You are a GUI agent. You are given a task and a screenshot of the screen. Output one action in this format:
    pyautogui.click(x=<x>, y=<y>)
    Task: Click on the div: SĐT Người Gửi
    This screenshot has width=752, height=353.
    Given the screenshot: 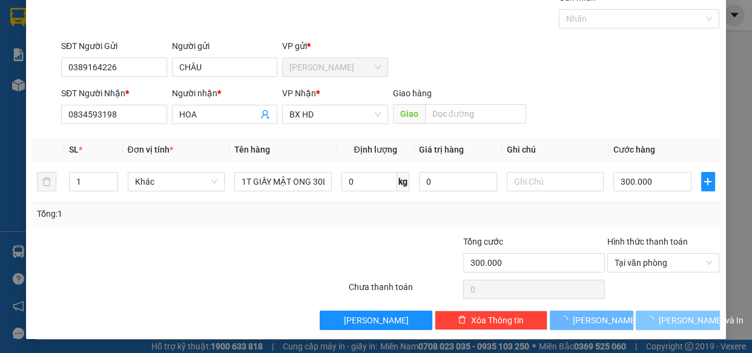 What is the action you would take?
    pyautogui.click(x=114, y=46)
    